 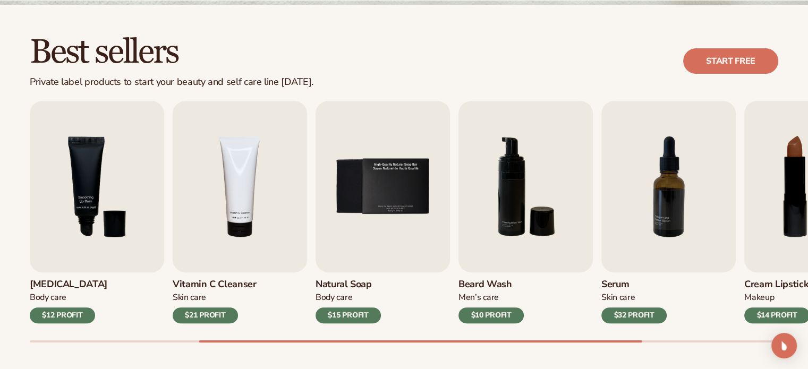 I want to click on h2: Best sellers, so click(x=172, y=52).